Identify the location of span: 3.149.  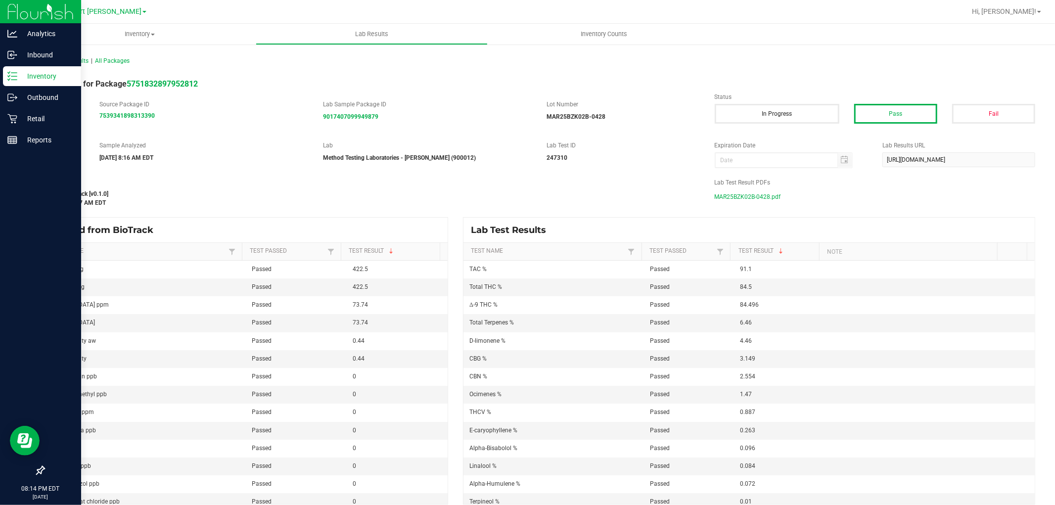
(748, 359).